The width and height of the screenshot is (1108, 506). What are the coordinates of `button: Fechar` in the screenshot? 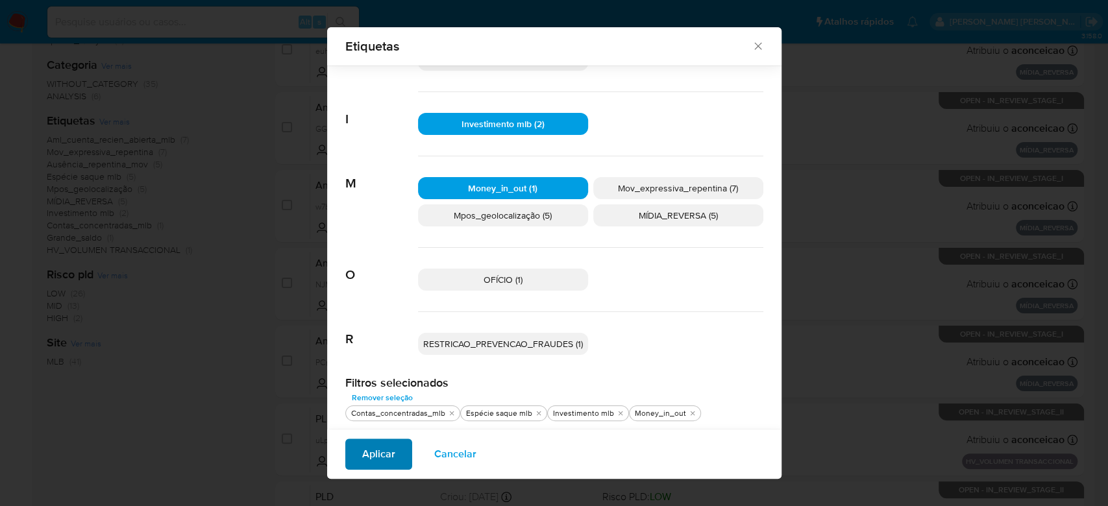 It's located at (757, 45).